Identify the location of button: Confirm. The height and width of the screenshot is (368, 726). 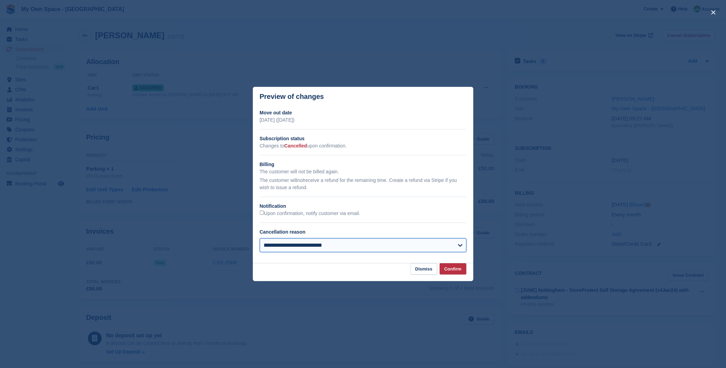
(453, 269).